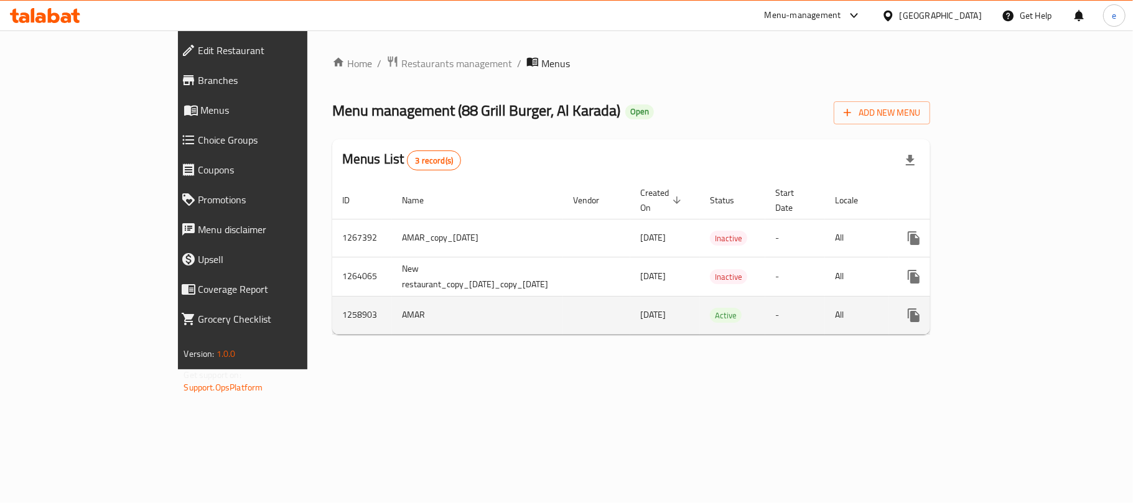 The image size is (1133, 503). Describe the element at coordinates (640, 111) in the screenshot. I see `span: Open` at that location.